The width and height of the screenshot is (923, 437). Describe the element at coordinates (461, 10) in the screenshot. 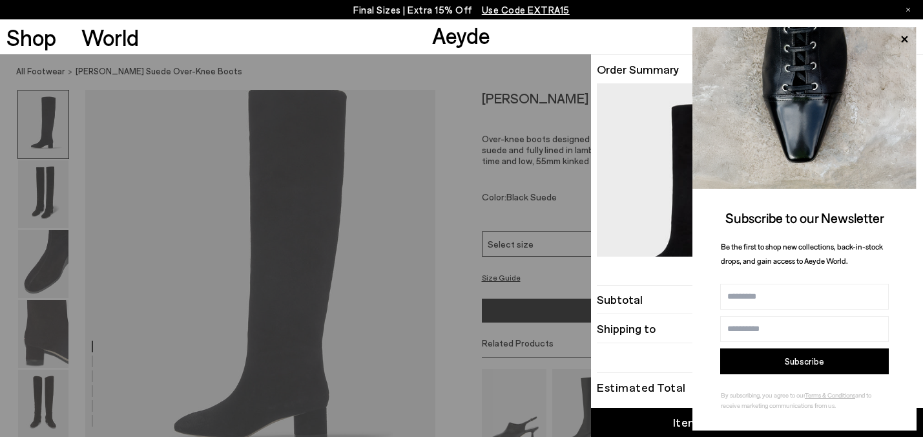

I see `p: Final Sizes | Extra 15% Off` at that location.